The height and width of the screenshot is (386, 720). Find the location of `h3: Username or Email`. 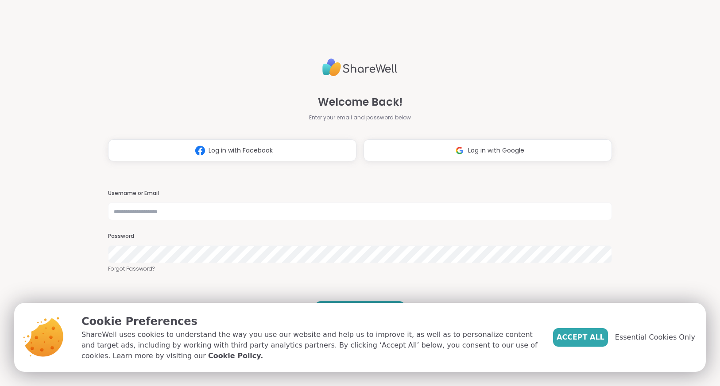

h3: Username or Email is located at coordinates (360, 193).